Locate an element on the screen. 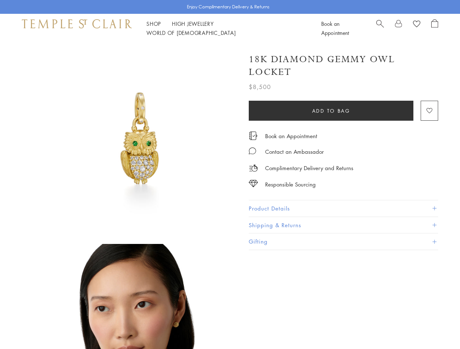 This screenshot has width=460, height=349. span: Add to bag is located at coordinates (331, 111).